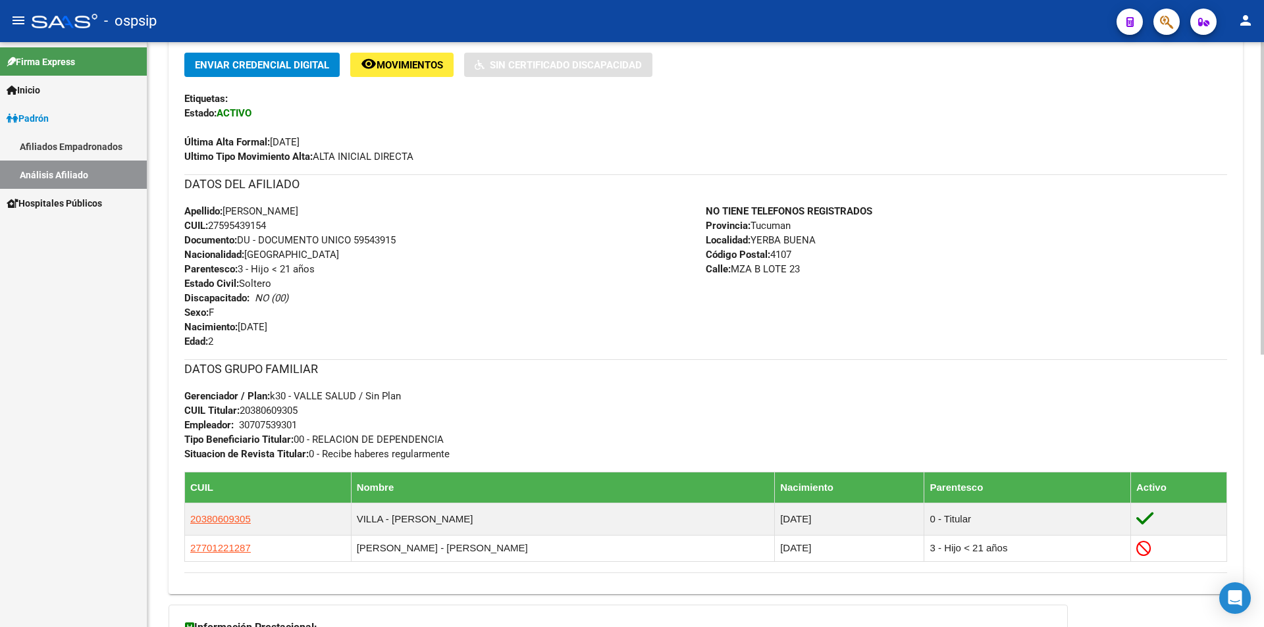 Image resolution: width=1264 pixels, height=627 pixels. What do you see at coordinates (225, 226) in the screenshot?
I see `span: 27595439154` at bounding box center [225, 226].